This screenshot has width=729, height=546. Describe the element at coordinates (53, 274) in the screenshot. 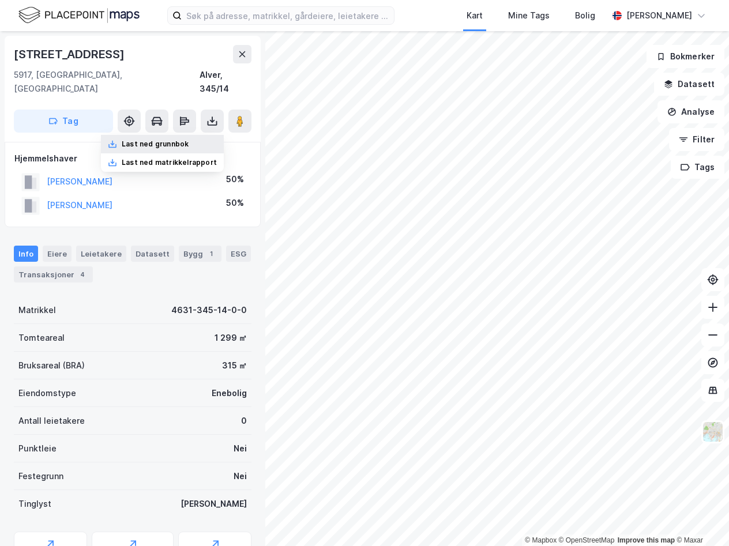

I see `div: Transaksjoner` at that location.